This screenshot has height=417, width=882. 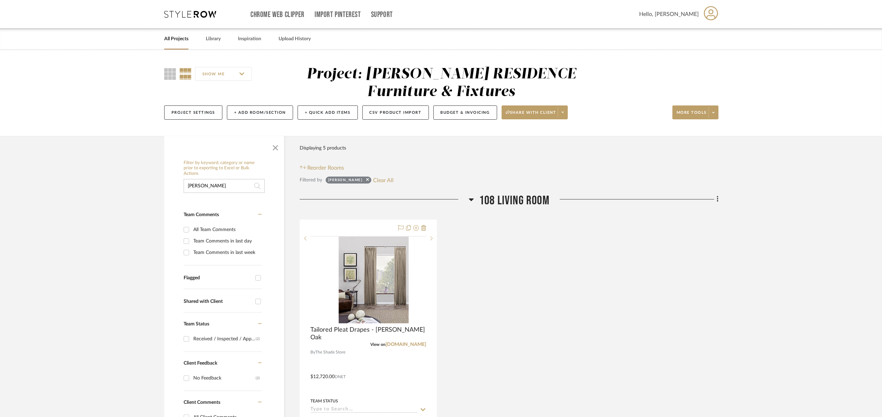 I want to click on button: Clear All, so click(x=383, y=180).